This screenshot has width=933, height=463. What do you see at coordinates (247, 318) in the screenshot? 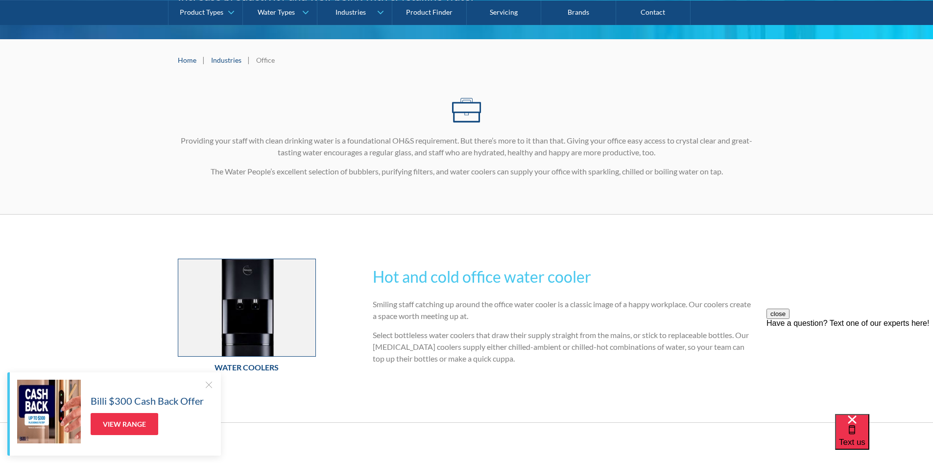
I see `a: Water CoolersWater Coolers` at bounding box center [247, 318].